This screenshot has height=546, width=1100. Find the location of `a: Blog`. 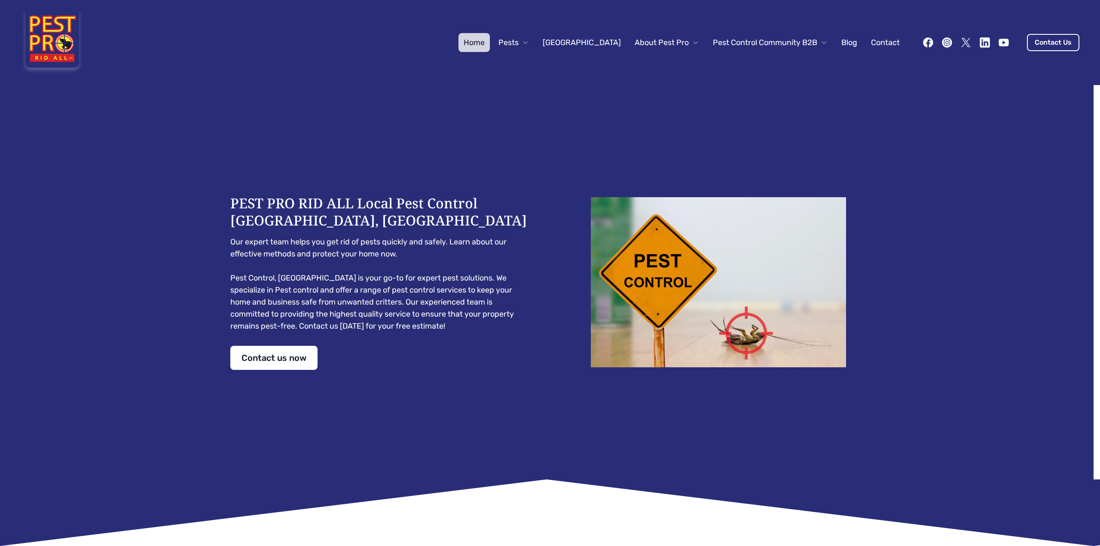

a: Blog is located at coordinates (849, 43).